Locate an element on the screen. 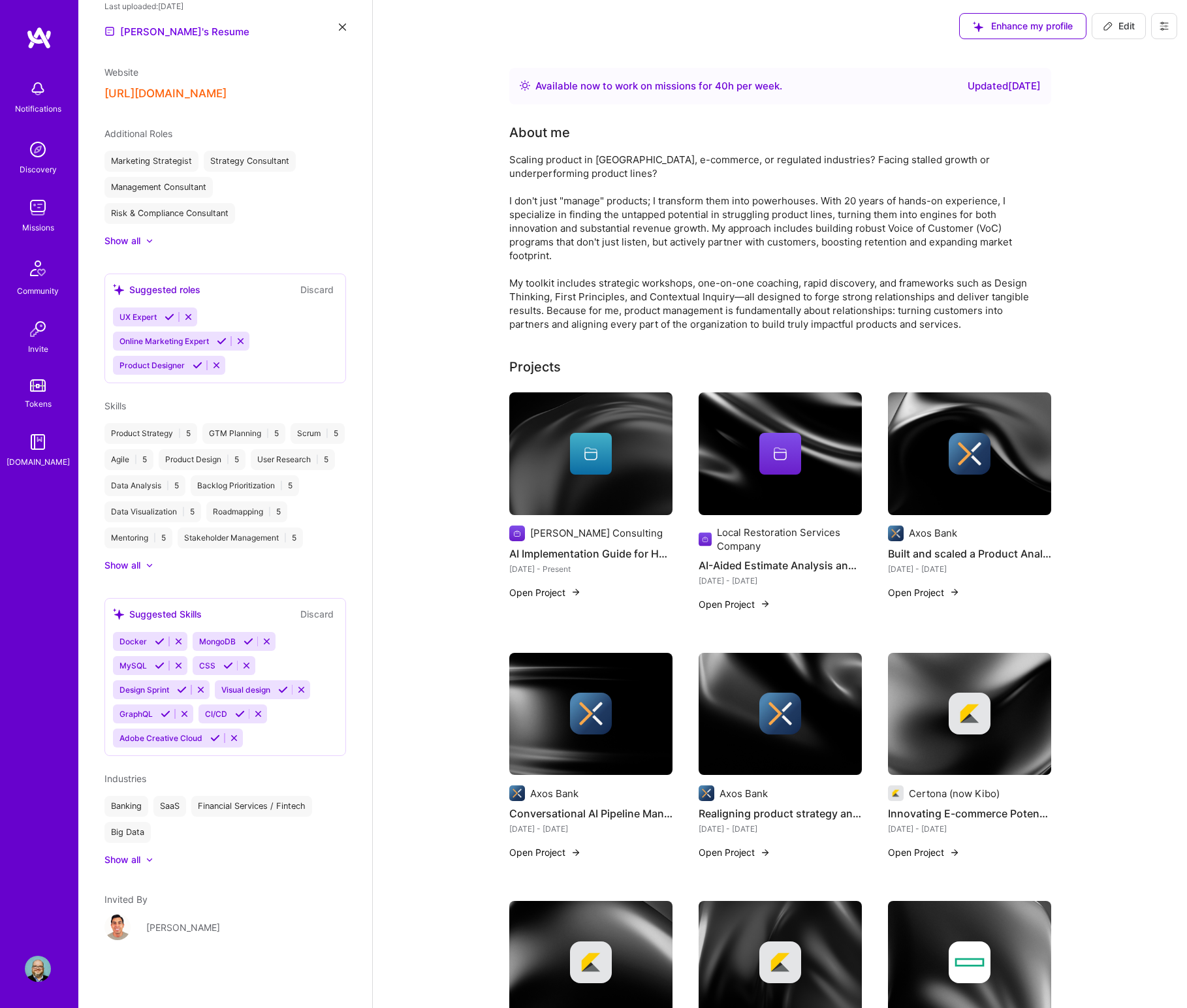  div: Product Design 5 is located at coordinates (202, 460).